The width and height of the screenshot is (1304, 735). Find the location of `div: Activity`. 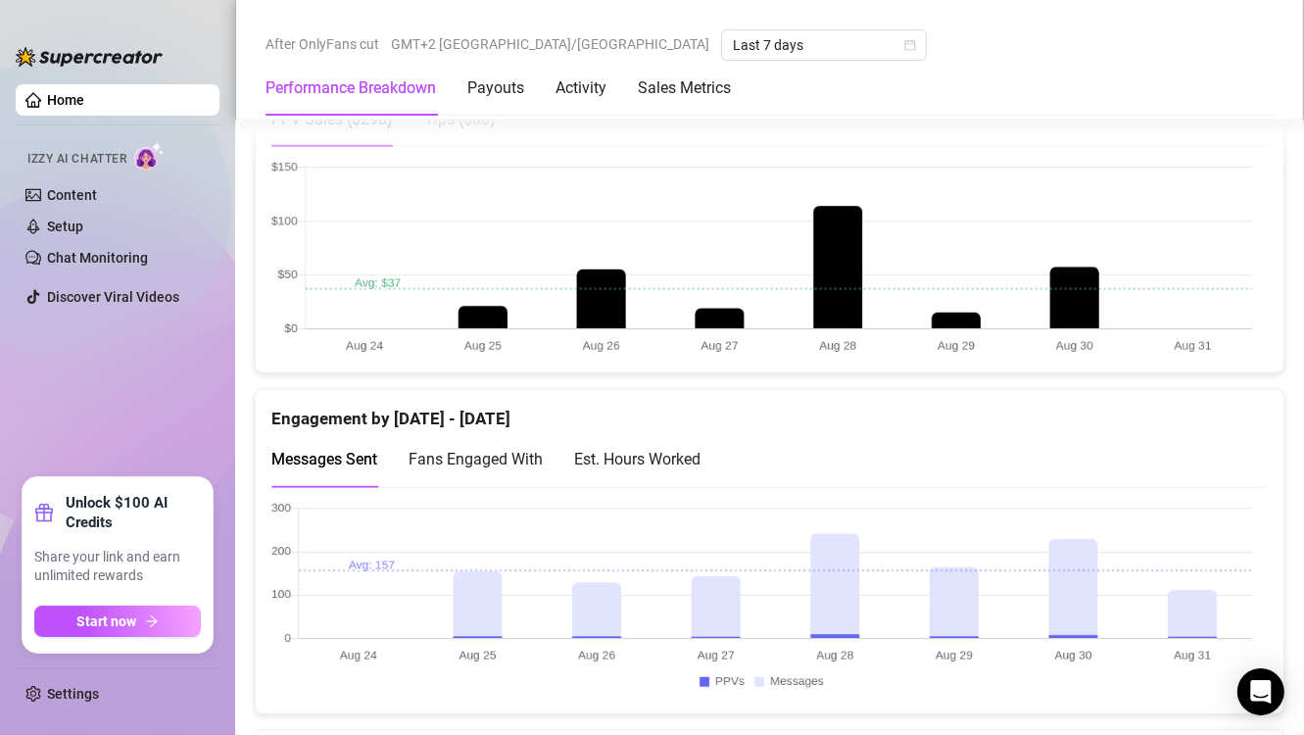

div: Activity is located at coordinates (581, 88).